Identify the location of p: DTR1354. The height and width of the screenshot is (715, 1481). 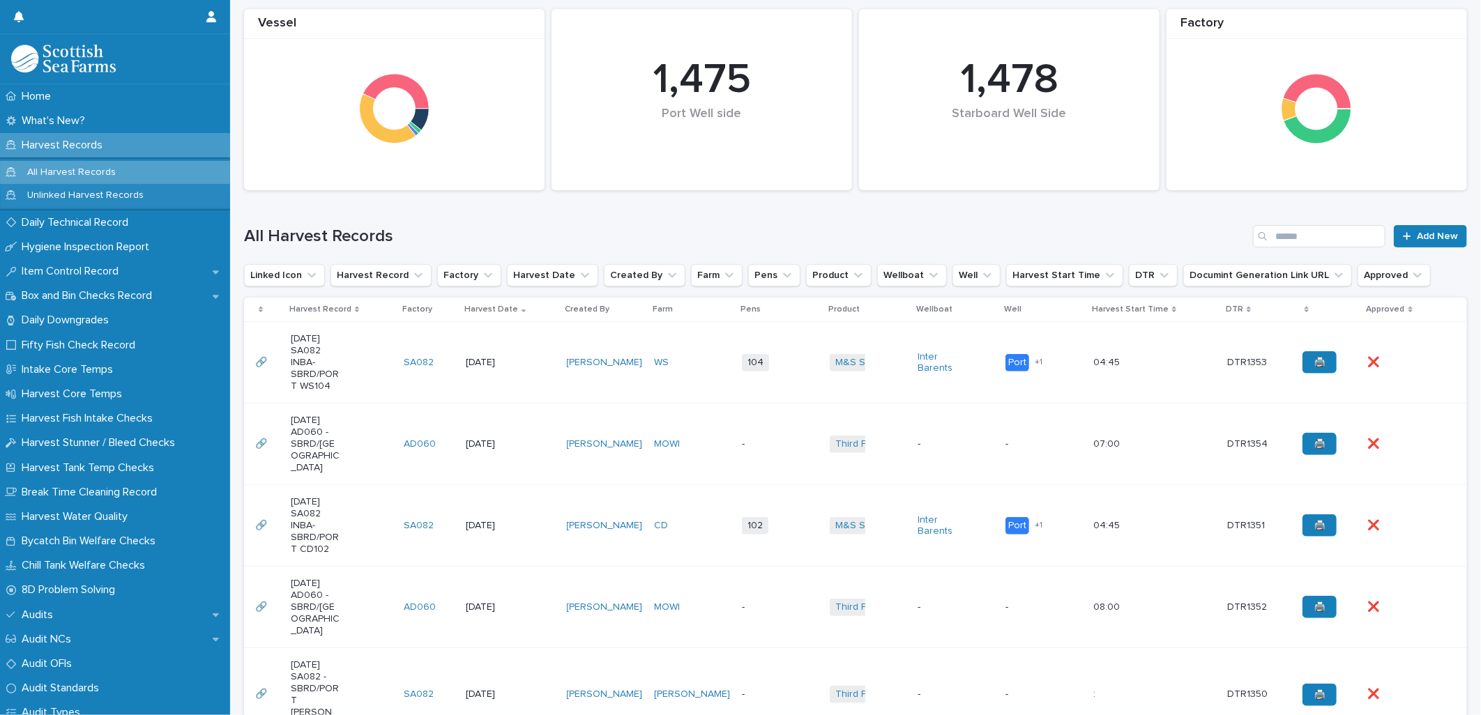
(1249, 443).